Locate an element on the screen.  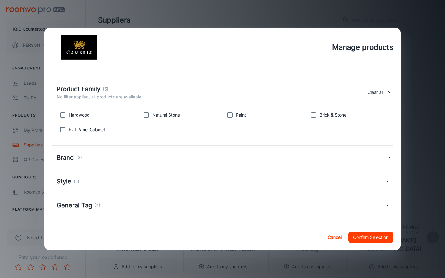
p: (4) is located at coordinates (97, 205).